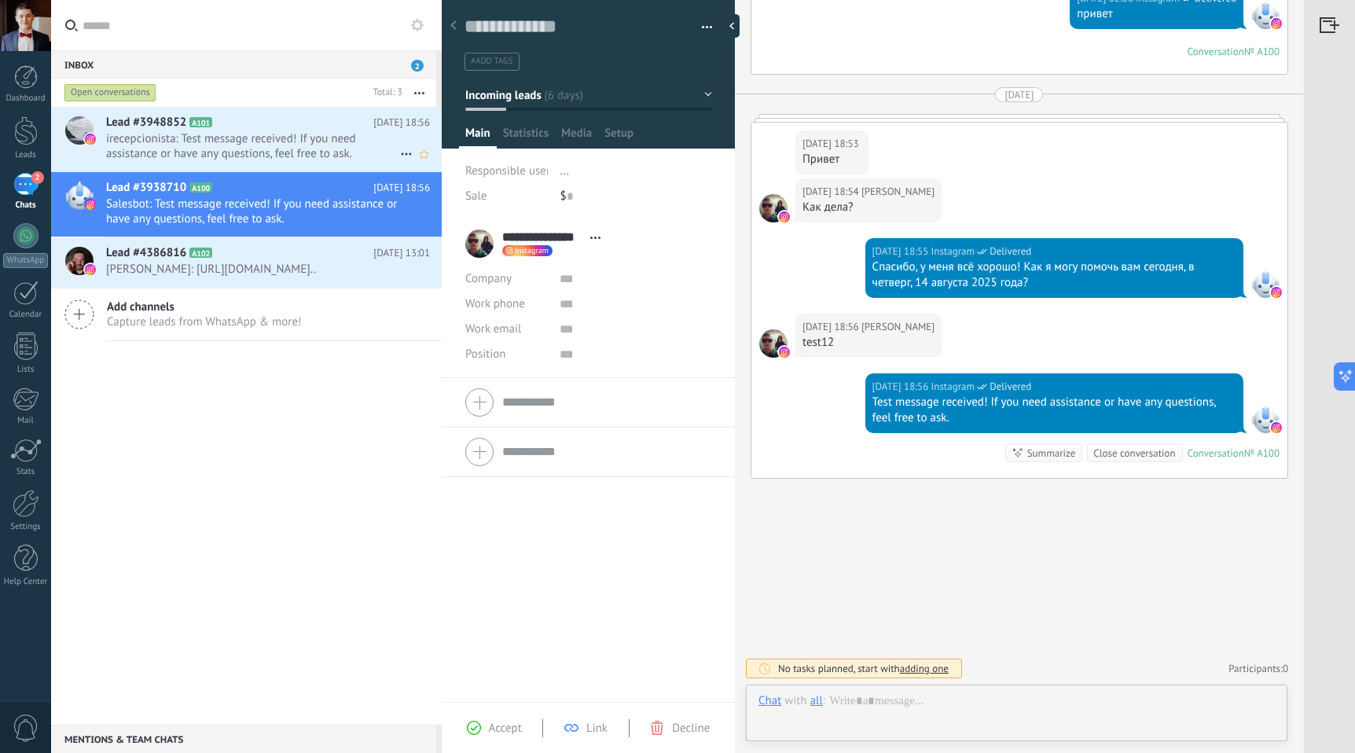 Image resolution: width=1355 pixels, height=753 pixels. Describe the element at coordinates (200, 122) in the screenshot. I see `span: A101` at that location.